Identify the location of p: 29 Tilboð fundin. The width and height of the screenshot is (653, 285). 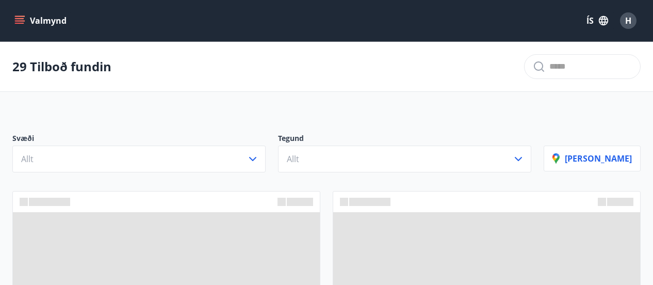
(62, 67).